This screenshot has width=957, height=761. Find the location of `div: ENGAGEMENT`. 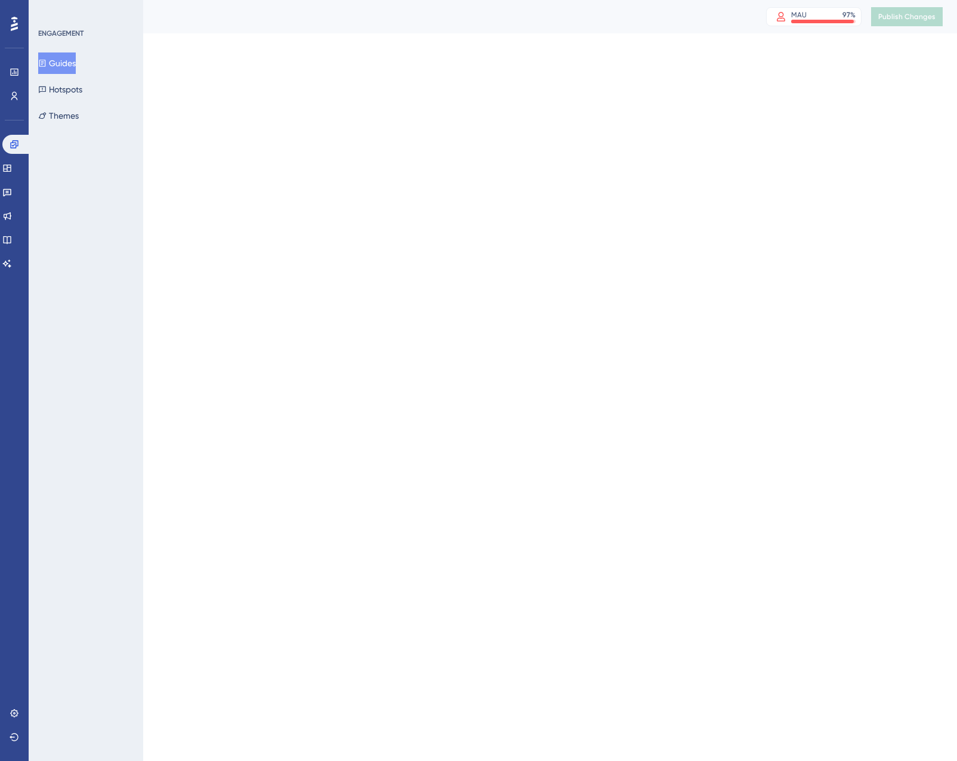

div: ENGAGEMENT is located at coordinates (61, 33).